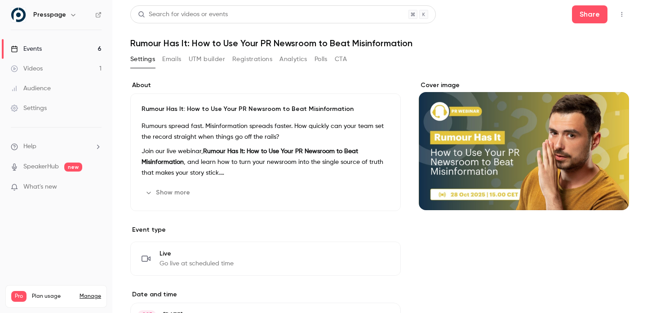  Describe the element at coordinates (169, 193) in the screenshot. I see `button: Show more` at that location.